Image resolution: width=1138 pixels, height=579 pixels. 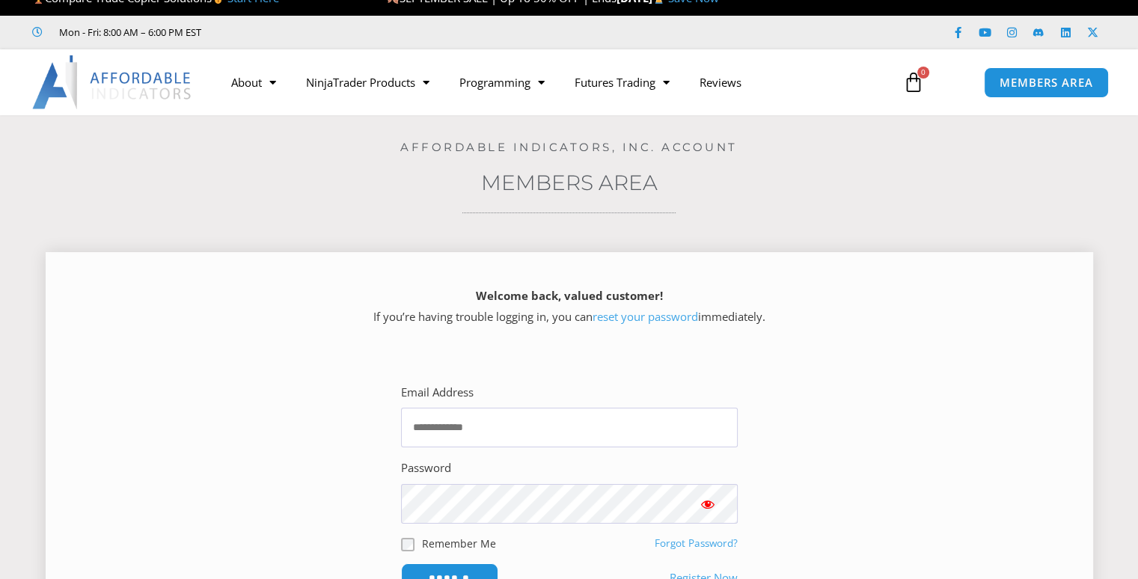 I want to click on a: 0, so click(x=914, y=82).